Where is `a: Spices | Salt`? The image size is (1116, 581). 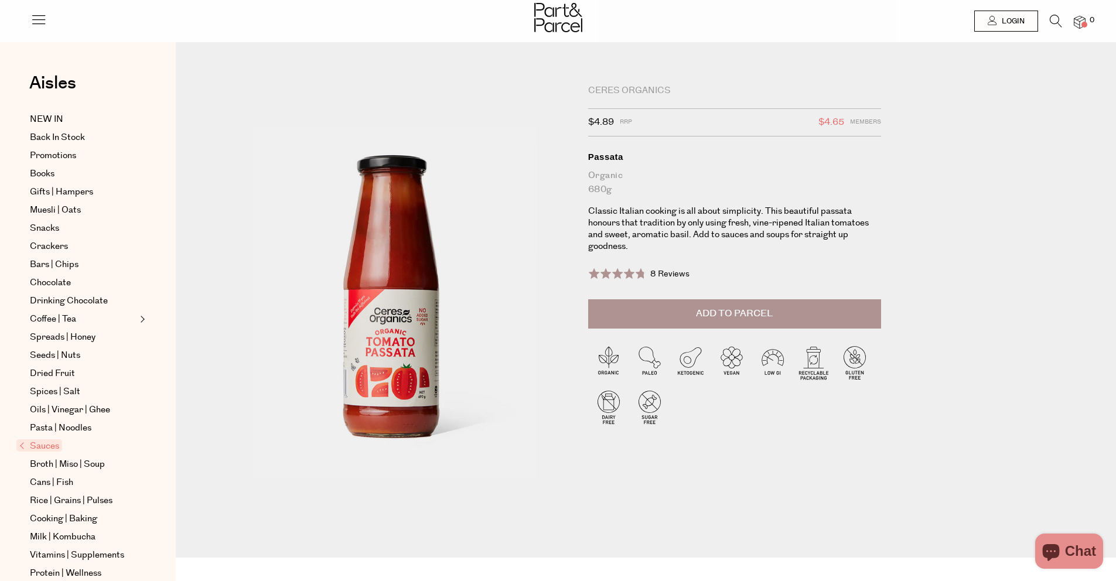 a: Spices | Salt is located at coordinates (83, 392).